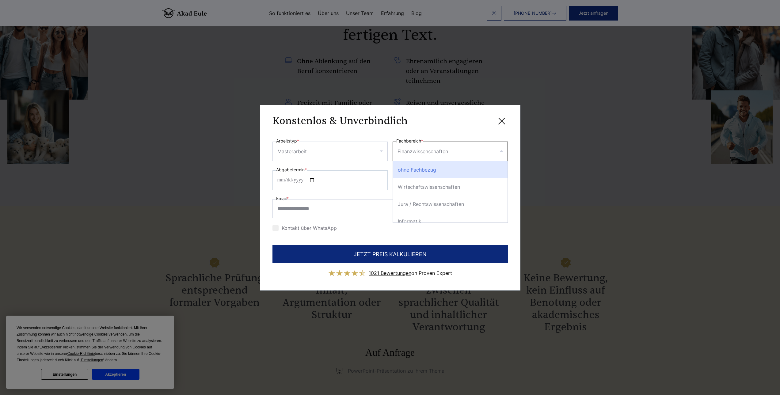  Describe the element at coordinates (390, 273) in the screenshot. I see `span: 1021 Bewertungen` at that location.